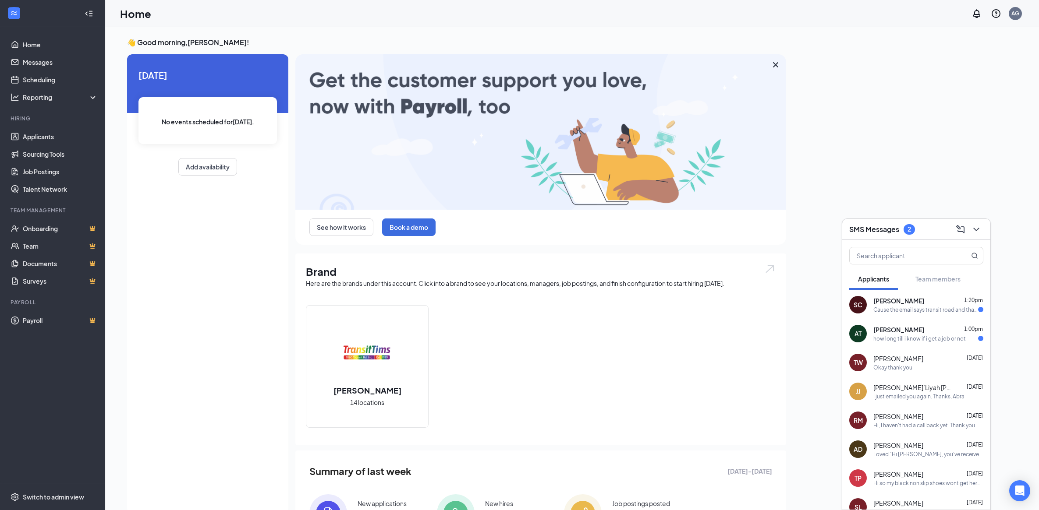 The width and height of the screenshot is (1039, 510). What do you see at coordinates (367, 403) in the screenshot?
I see `span: 14 locations` at bounding box center [367, 403].